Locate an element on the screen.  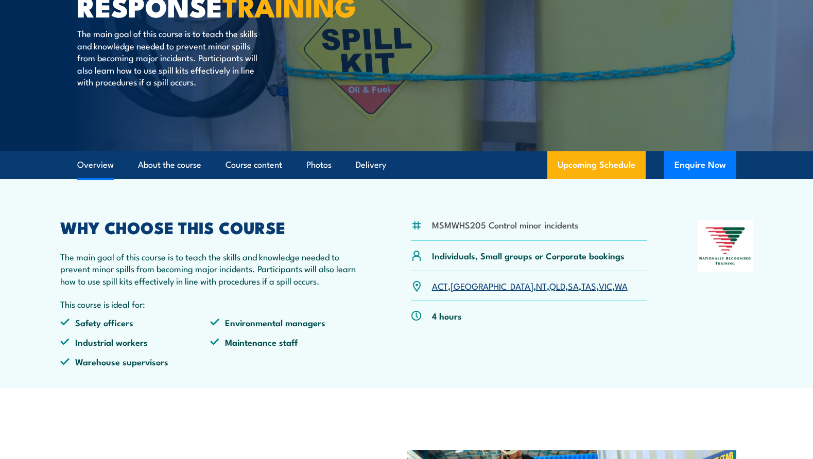
a: Photos is located at coordinates (319, 165).